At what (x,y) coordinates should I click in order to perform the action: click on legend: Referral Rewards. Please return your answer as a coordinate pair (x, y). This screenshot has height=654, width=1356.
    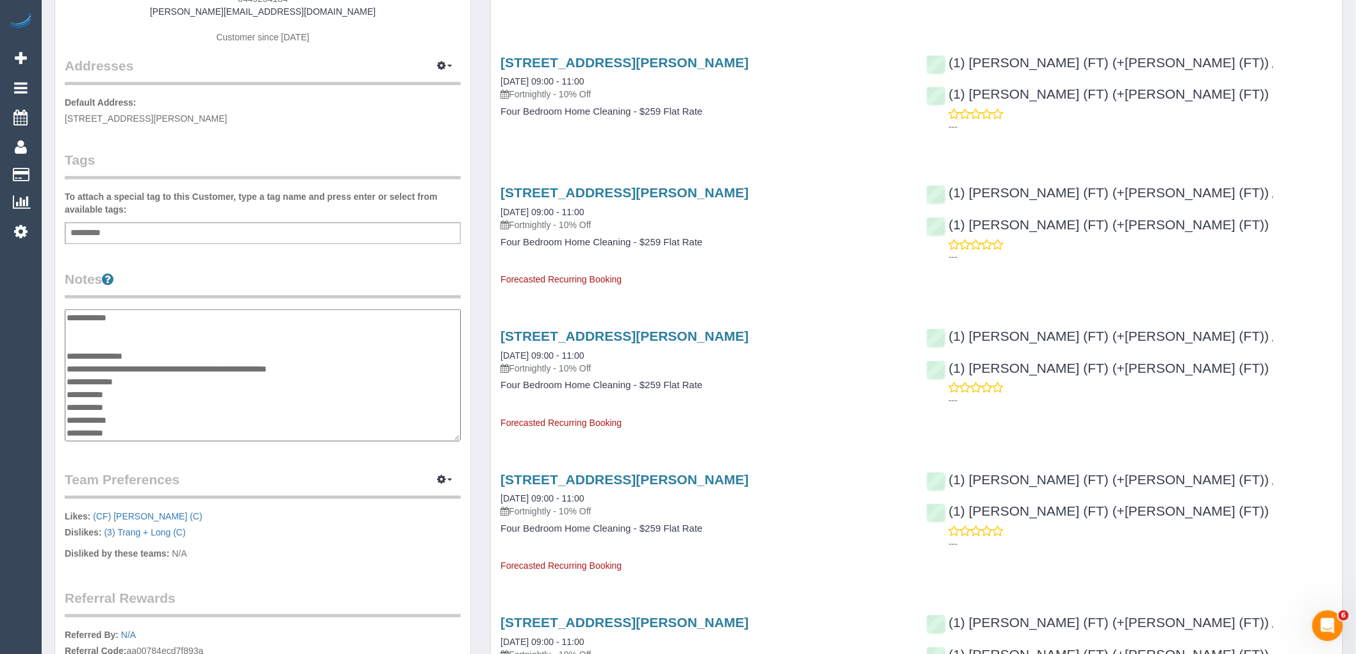
    Looking at the image, I should click on (263, 603).